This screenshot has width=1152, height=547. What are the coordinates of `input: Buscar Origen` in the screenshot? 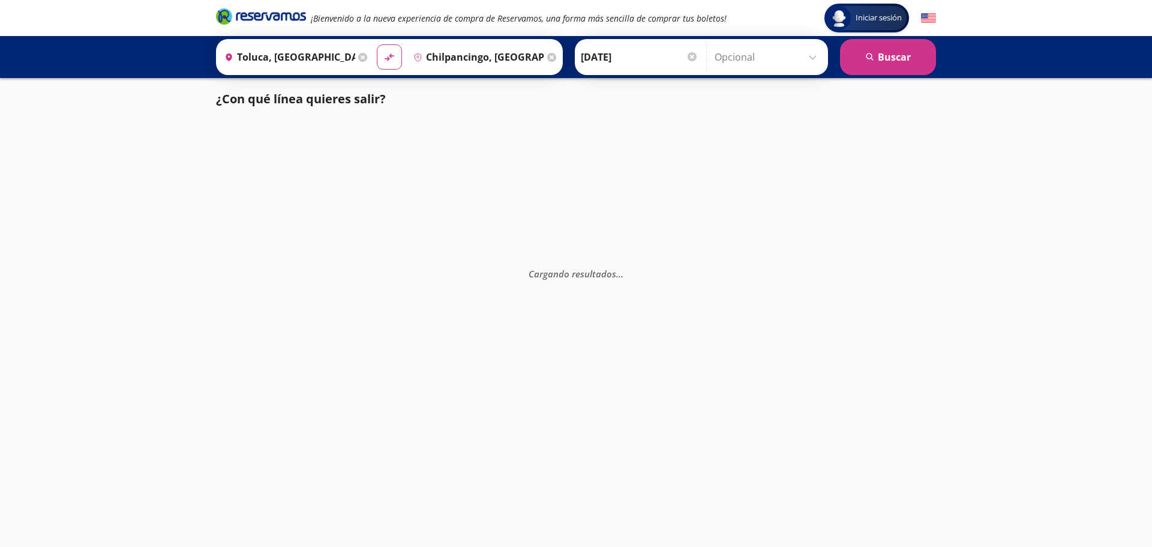 It's located at (287, 57).